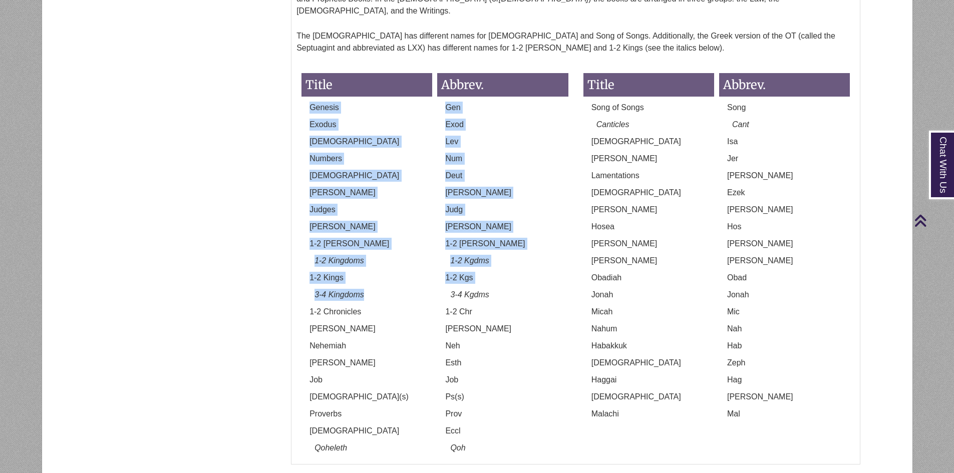 The width and height of the screenshot is (954, 473). What do you see at coordinates (502, 414) in the screenshot?
I see `p: Prov` at bounding box center [502, 414].